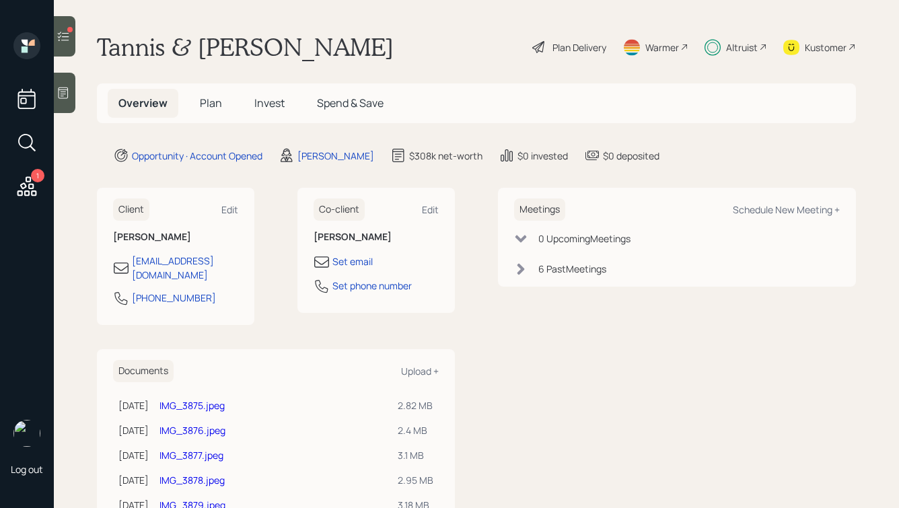 This screenshot has height=508, width=899. Describe the element at coordinates (420, 371) in the screenshot. I see `div: Upload +` at that location.